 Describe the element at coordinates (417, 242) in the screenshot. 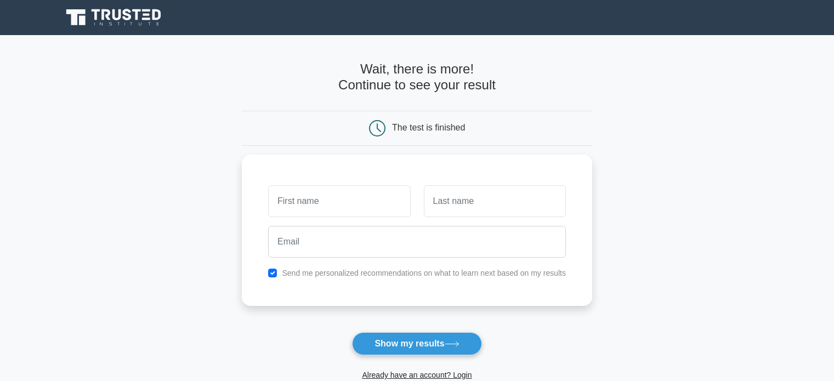

I see `input: Email` at that location.